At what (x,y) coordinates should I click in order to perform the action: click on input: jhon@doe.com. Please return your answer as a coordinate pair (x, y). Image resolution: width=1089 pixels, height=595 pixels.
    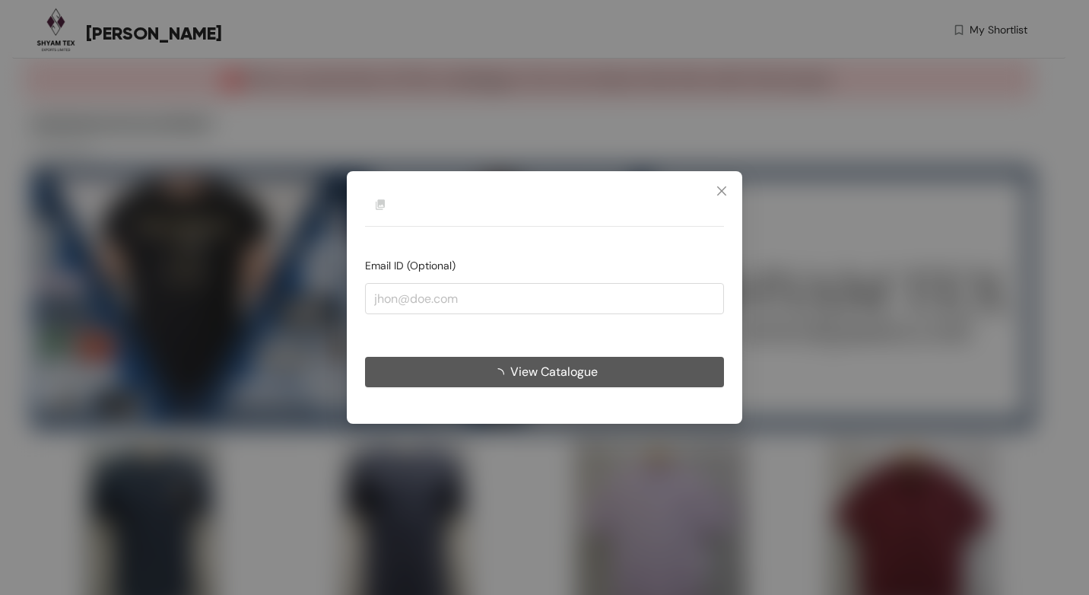
    Looking at the image, I should click on (544, 298).